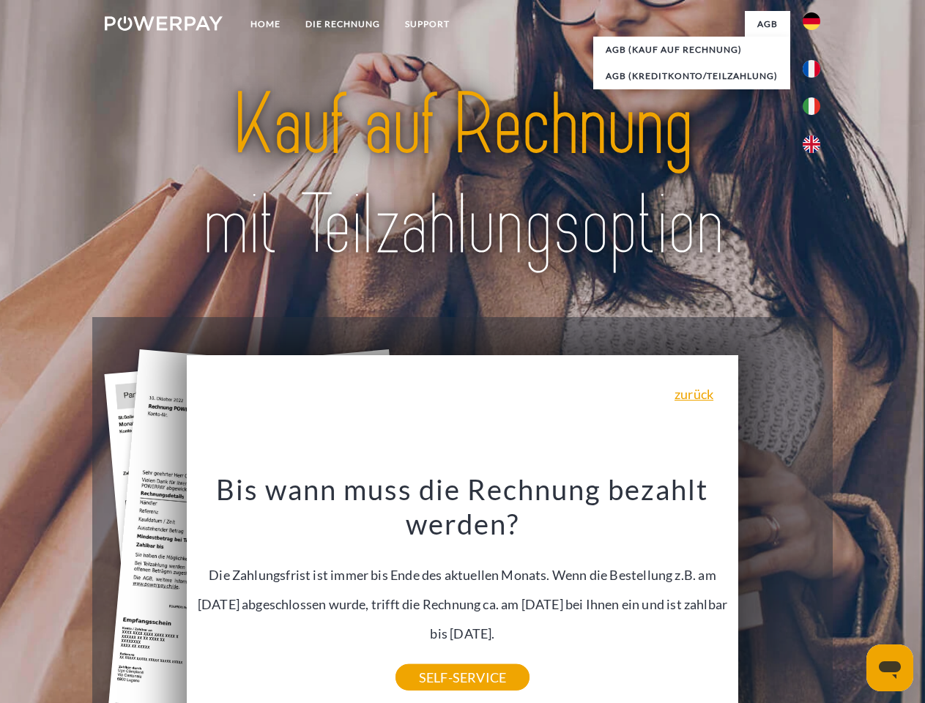  Describe the element at coordinates (767, 24) in the screenshot. I see `a: agb` at that location.